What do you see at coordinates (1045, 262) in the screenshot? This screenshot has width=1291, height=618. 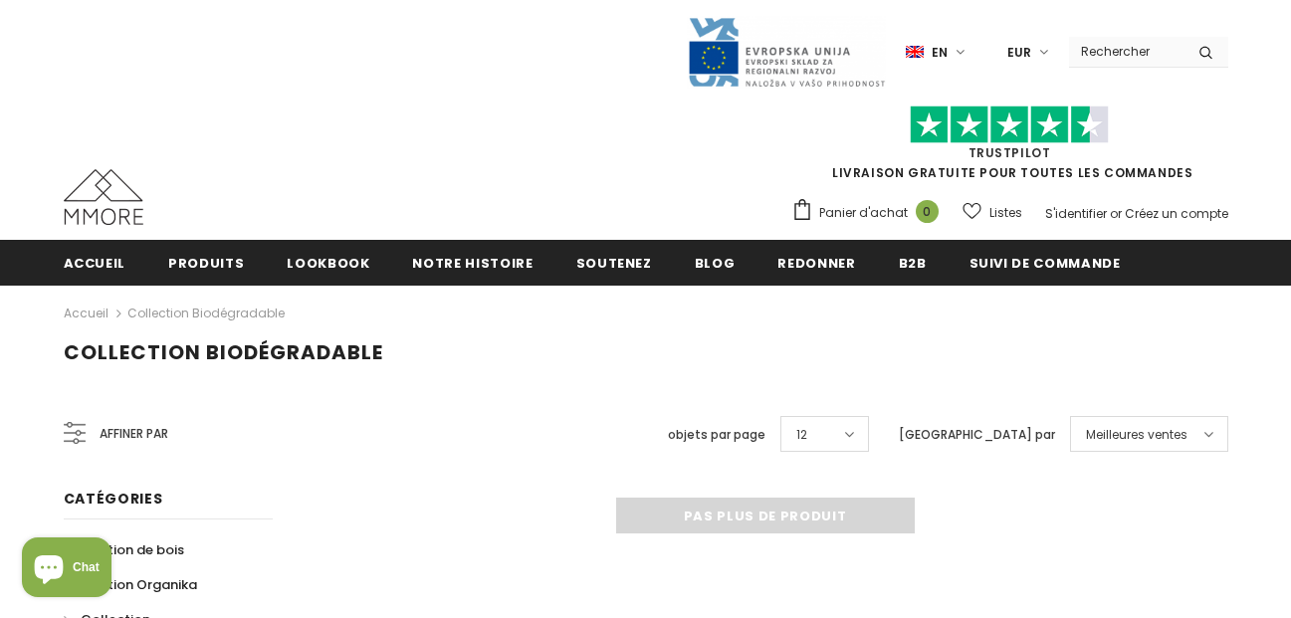 I see `a: Suivi de commande` at bounding box center [1045, 262].